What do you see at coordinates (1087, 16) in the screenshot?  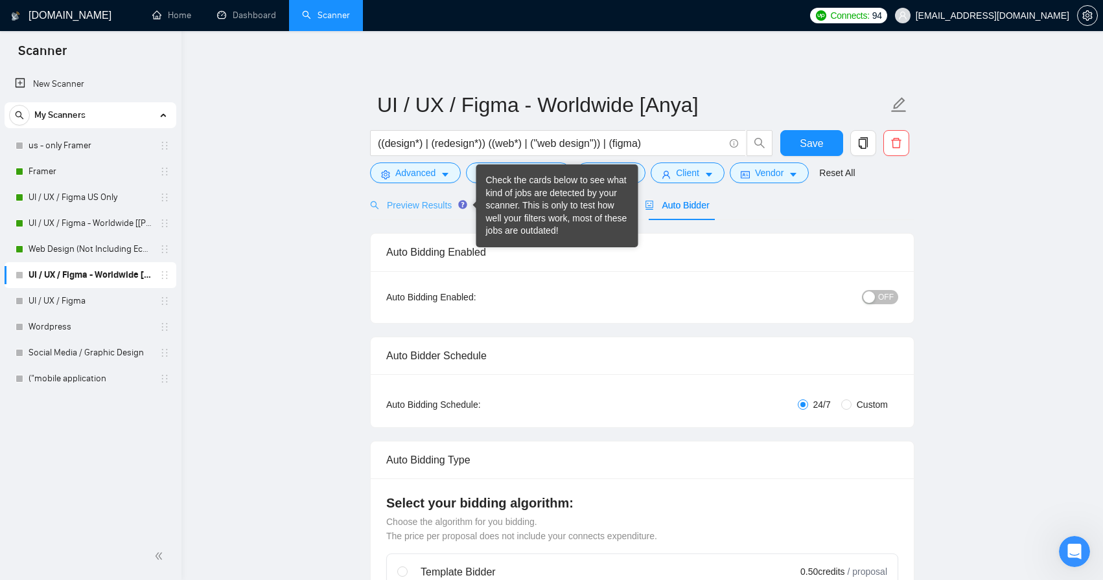 I see `a: setting` at bounding box center [1087, 16].